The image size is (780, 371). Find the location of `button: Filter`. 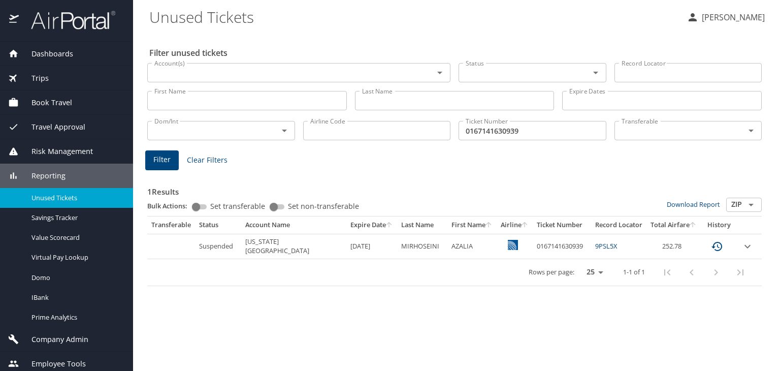

button: Filter is located at coordinates (162, 160).